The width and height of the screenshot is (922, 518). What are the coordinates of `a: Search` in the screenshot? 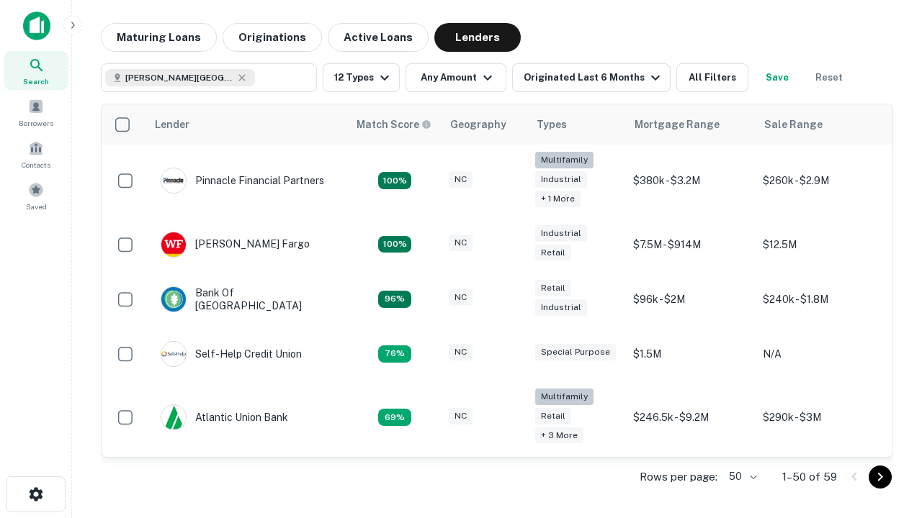 It's located at (36, 71).